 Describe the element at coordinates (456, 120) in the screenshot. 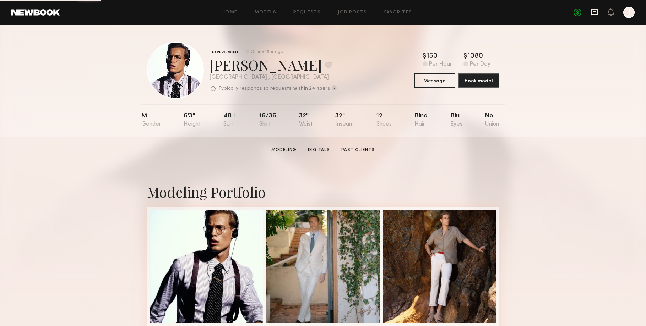

I see `div: Blu` at that location.